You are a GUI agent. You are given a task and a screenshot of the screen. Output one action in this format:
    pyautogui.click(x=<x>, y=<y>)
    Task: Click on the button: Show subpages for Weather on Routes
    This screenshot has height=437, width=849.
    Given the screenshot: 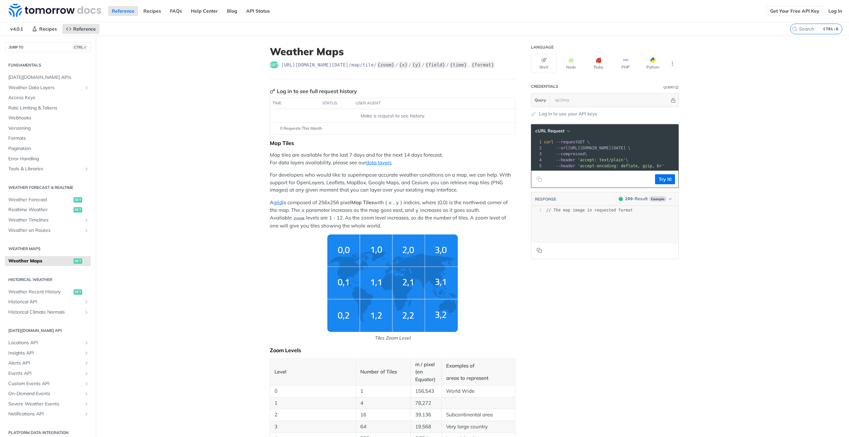 What is the action you would take?
    pyautogui.click(x=87, y=231)
    